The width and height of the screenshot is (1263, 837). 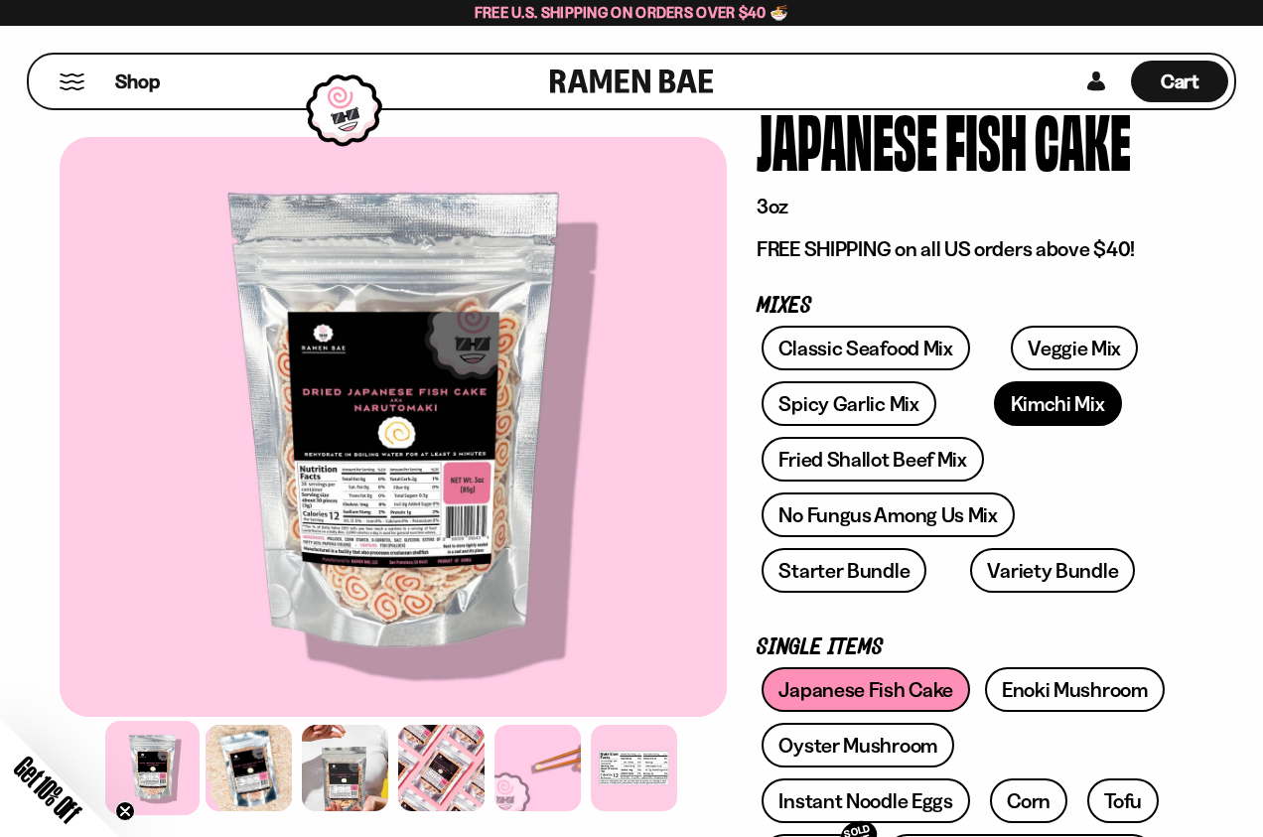 I want to click on div: Cart, so click(x=1179, y=81).